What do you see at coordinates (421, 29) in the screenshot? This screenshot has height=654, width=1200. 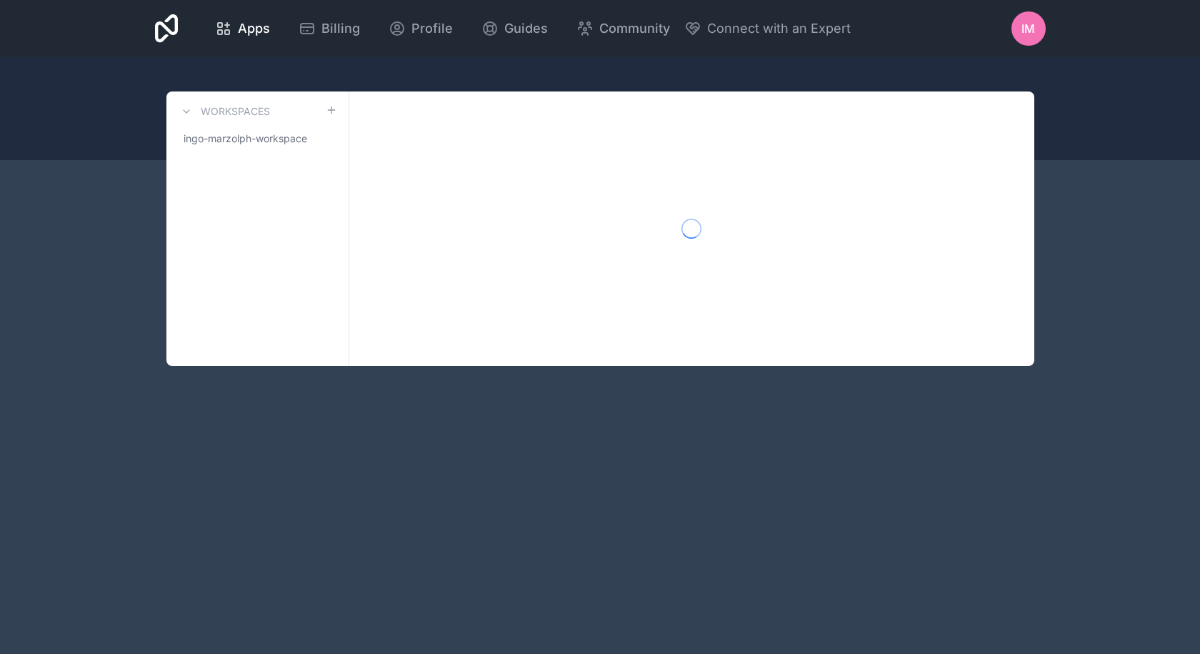 I see `a: Profile` at bounding box center [421, 29].